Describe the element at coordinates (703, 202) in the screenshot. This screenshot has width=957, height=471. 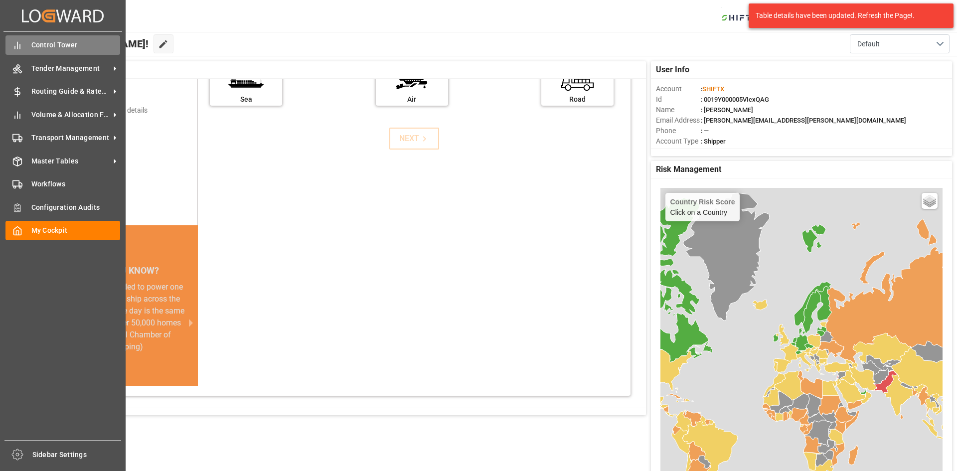
I see `h4: Country Risk Score` at that location.